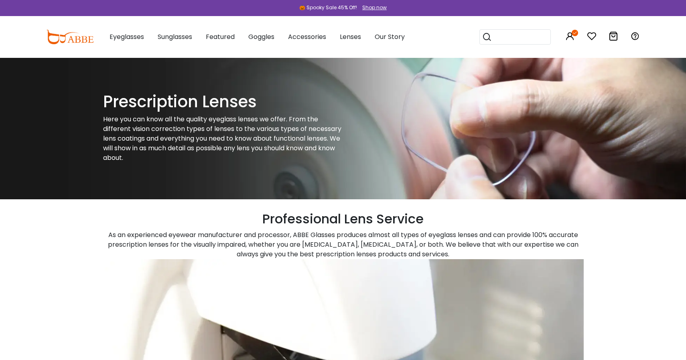  I want to click on h1: Prescription Lenses, so click(223, 102).